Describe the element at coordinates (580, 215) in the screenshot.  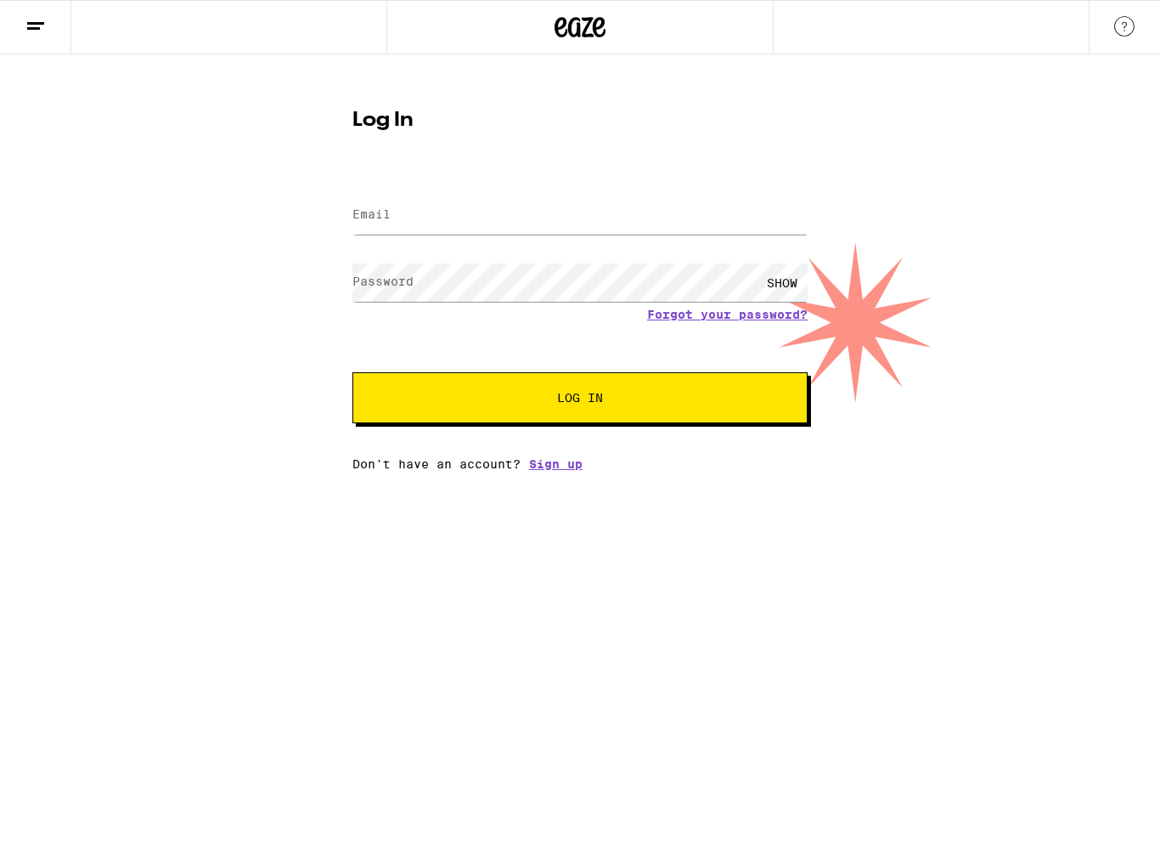
I see `input: Email` at that location.